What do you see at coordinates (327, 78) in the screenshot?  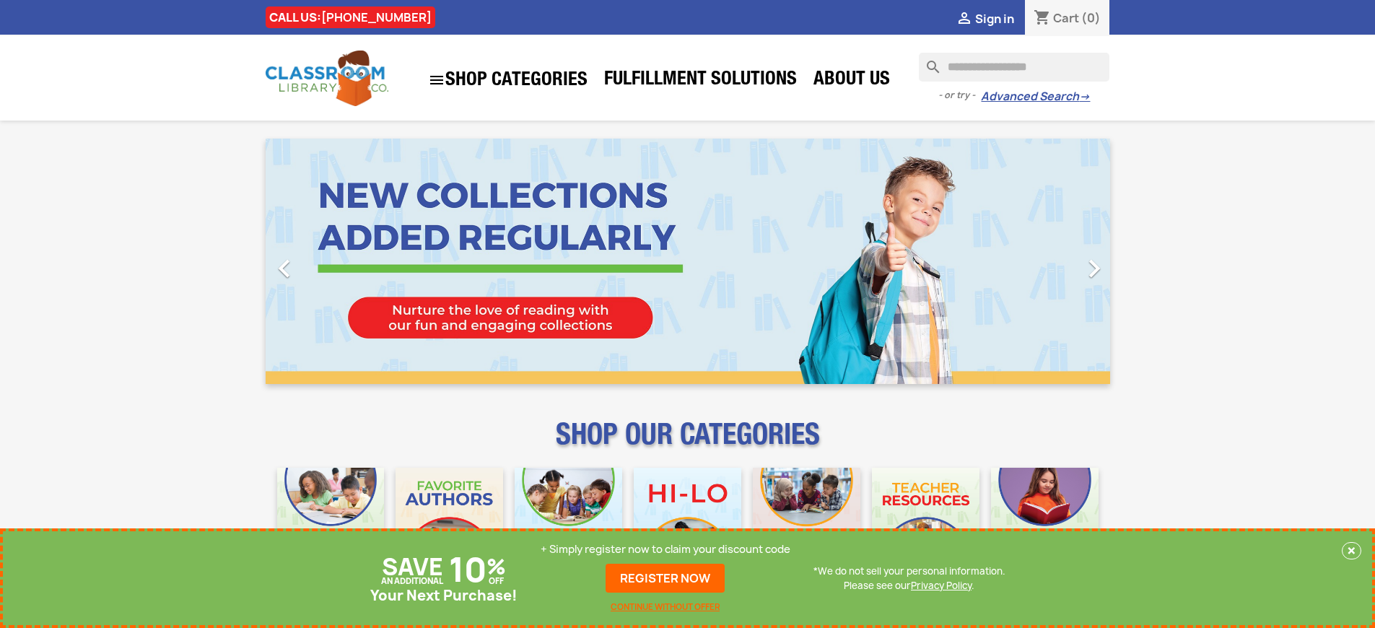 I see `img: Classroom Library Company` at bounding box center [327, 78].